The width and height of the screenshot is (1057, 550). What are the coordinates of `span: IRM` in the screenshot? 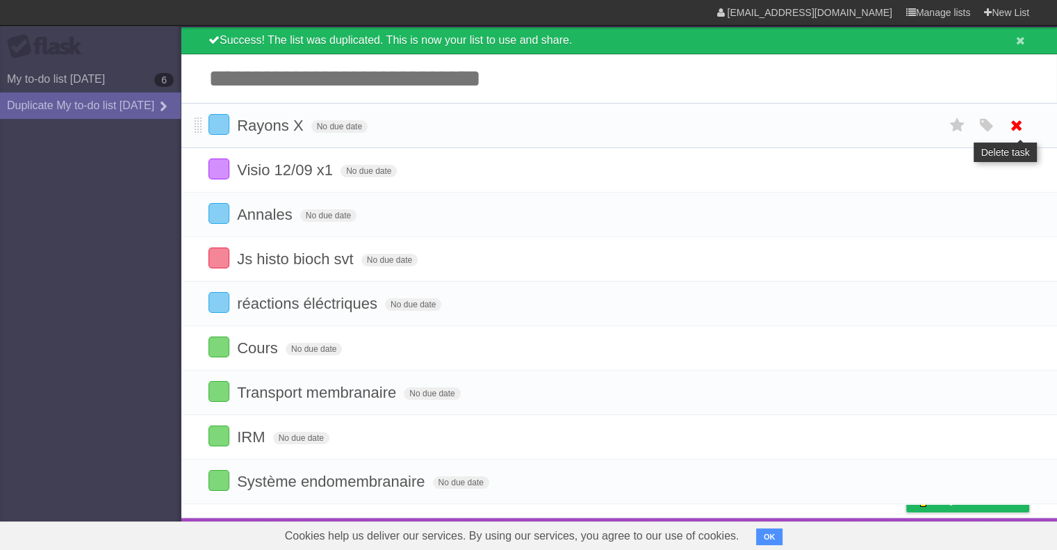 It's located at (252, 437).